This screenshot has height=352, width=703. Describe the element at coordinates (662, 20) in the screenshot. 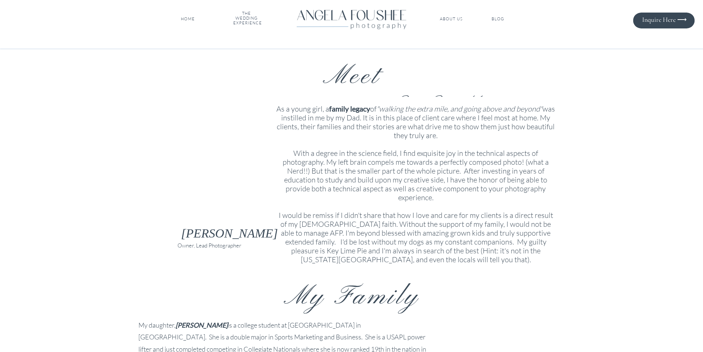

I see `a: Inquire Here ⟶` at that location.